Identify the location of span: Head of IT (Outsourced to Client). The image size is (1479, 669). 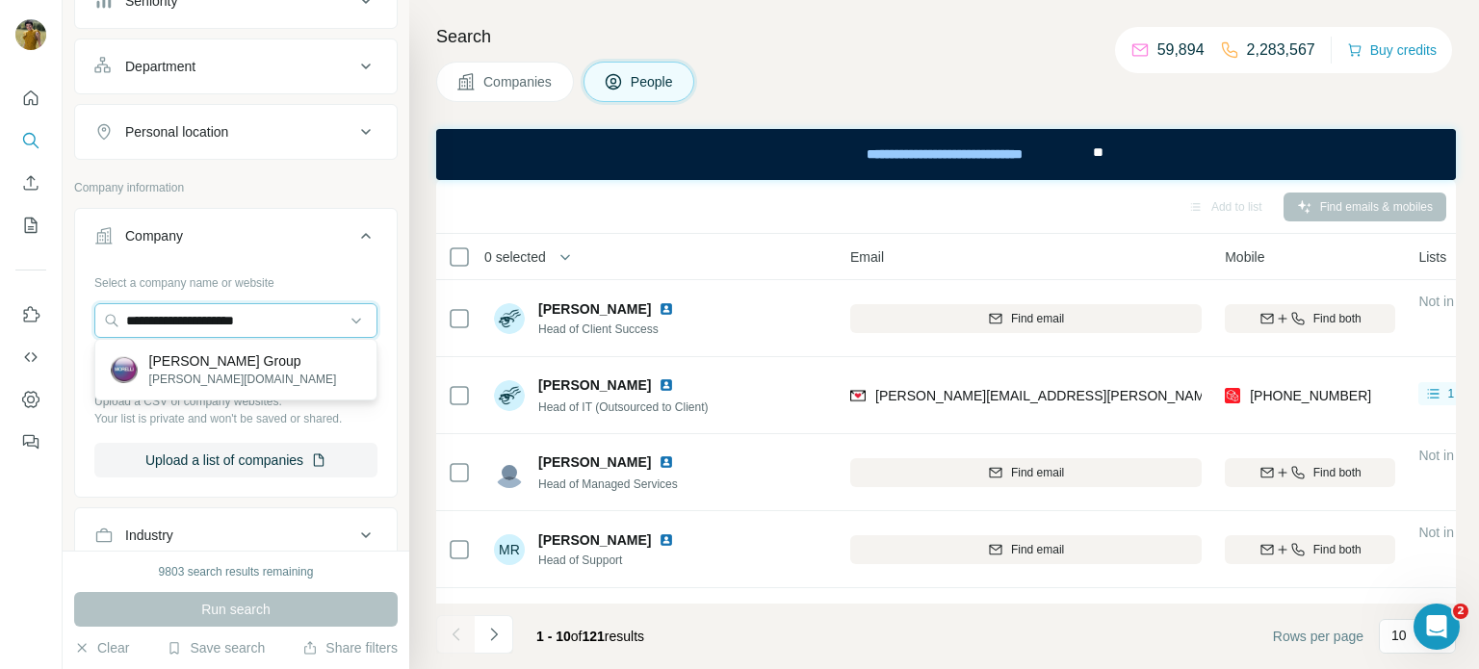
(623, 407).